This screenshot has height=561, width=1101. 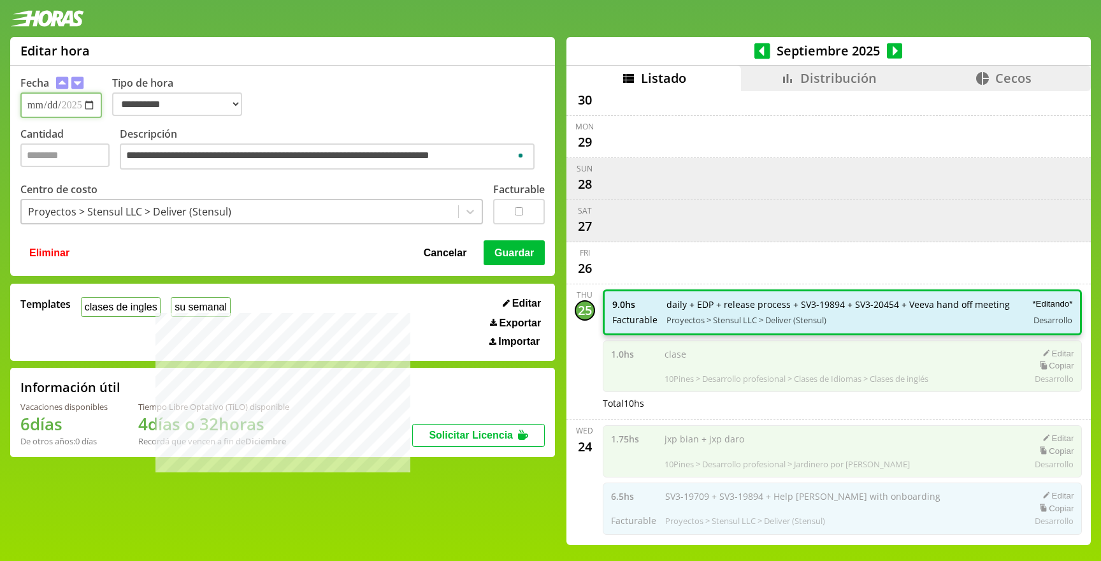 I want to click on span: Editar, so click(x=526, y=303).